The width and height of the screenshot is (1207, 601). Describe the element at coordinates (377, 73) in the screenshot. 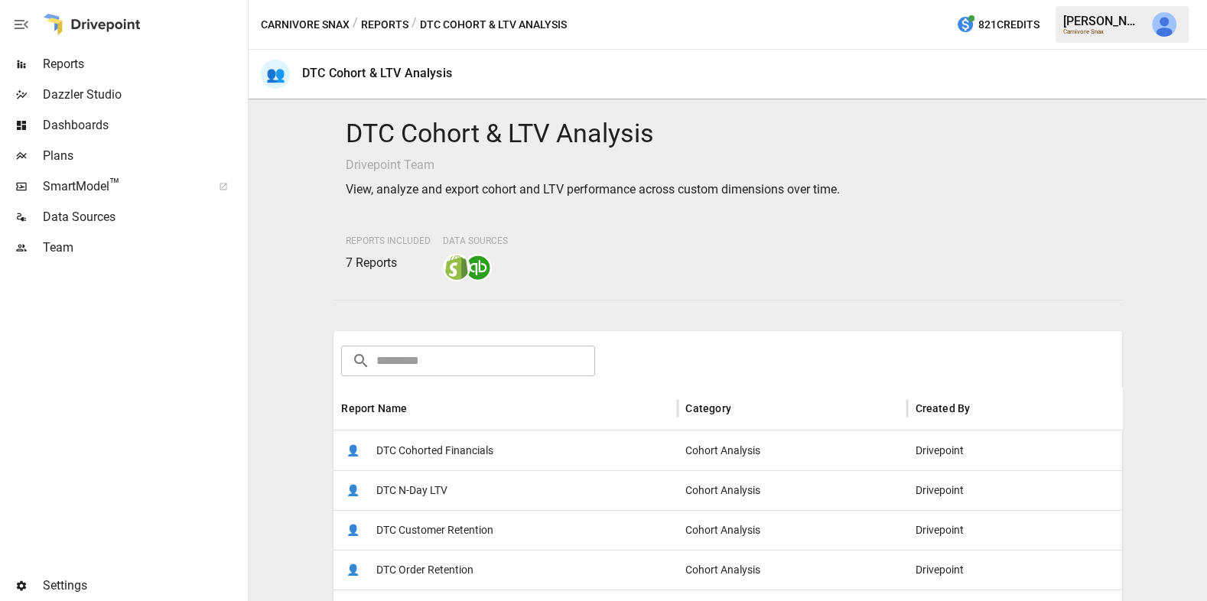

I see `div: DTC Cohort & LTV Analysis` at that location.